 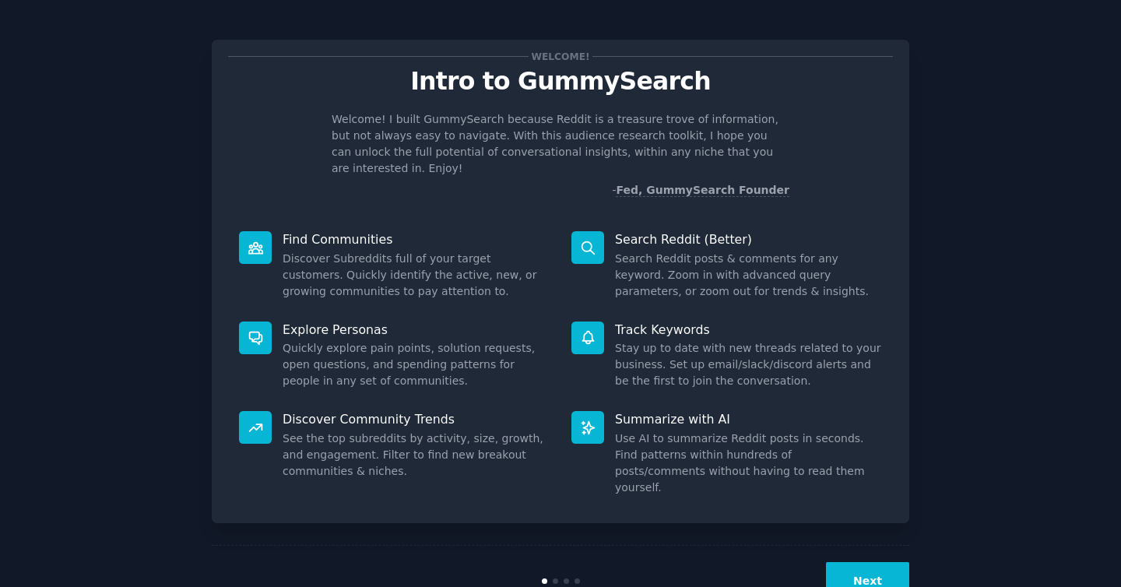 What do you see at coordinates (702, 190) in the screenshot?
I see `a: Fed, GummySearch Founder` at bounding box center [702, 190].